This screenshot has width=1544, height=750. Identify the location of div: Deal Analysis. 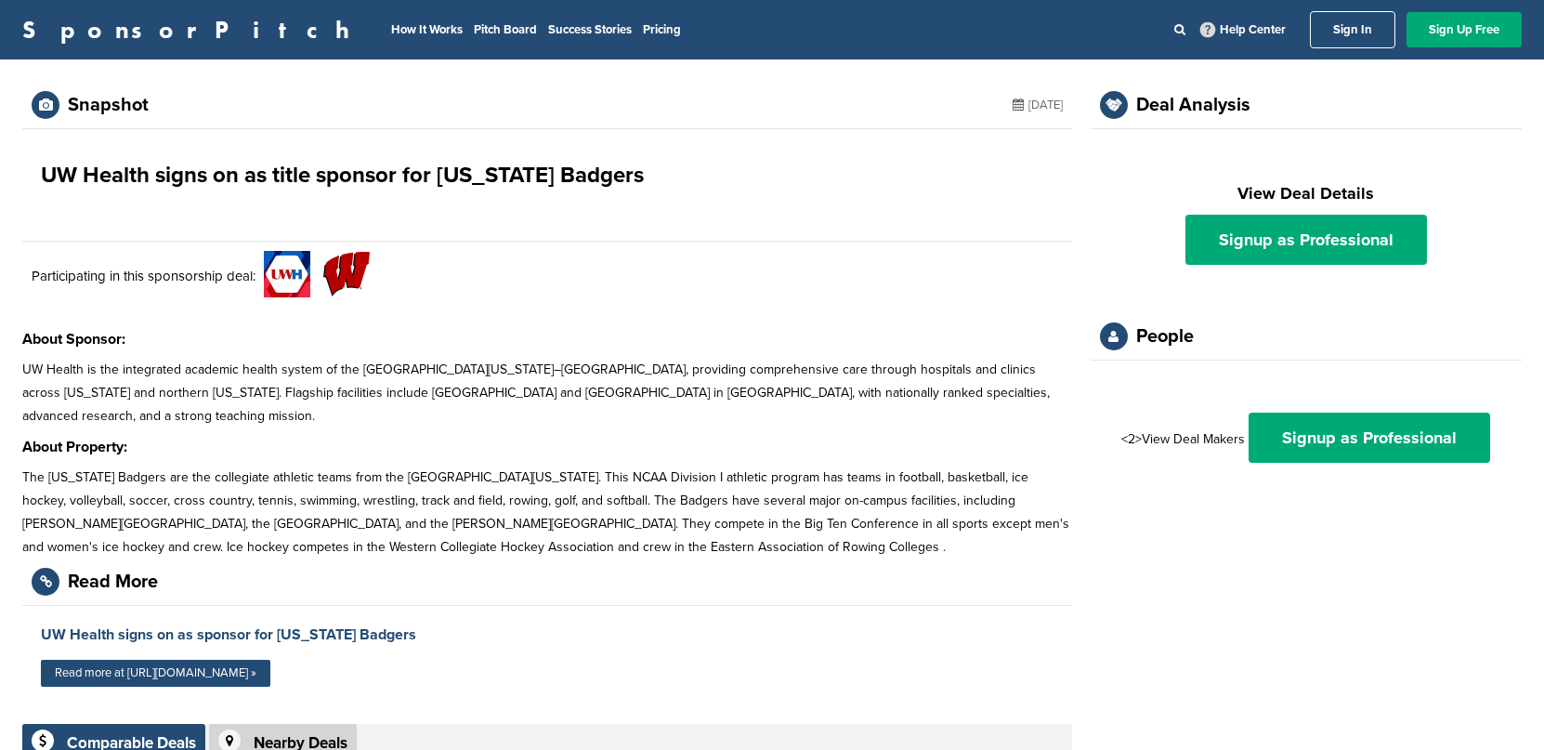
(1193, 105).